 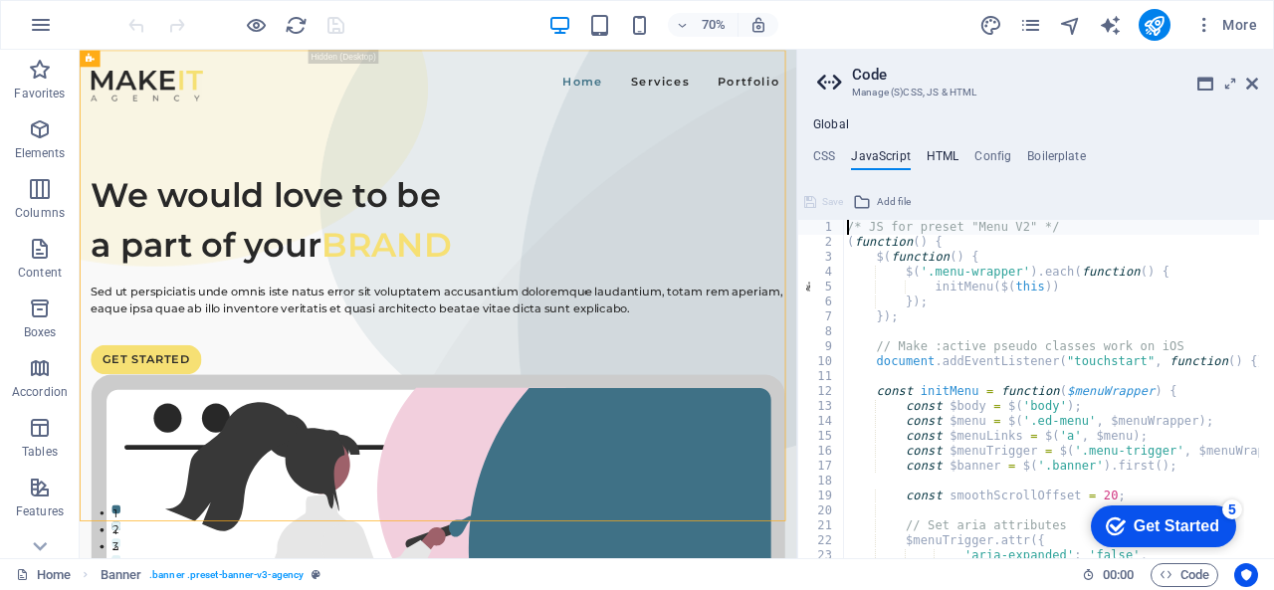 I want to click on div: 10, so click(x=821, y=361).